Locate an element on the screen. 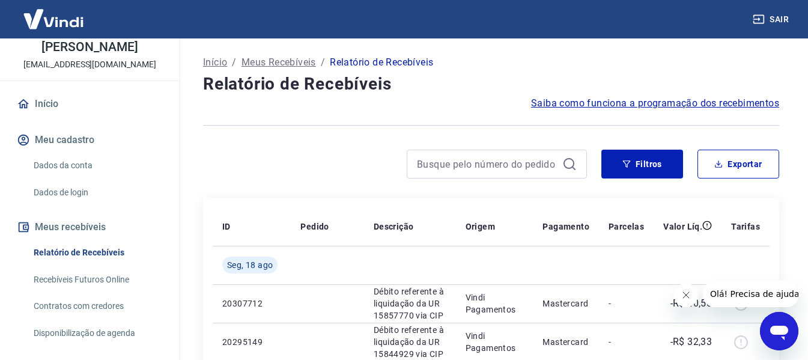  span: Olá! Precisa de ajuda? is located at coordinates (54, 13).